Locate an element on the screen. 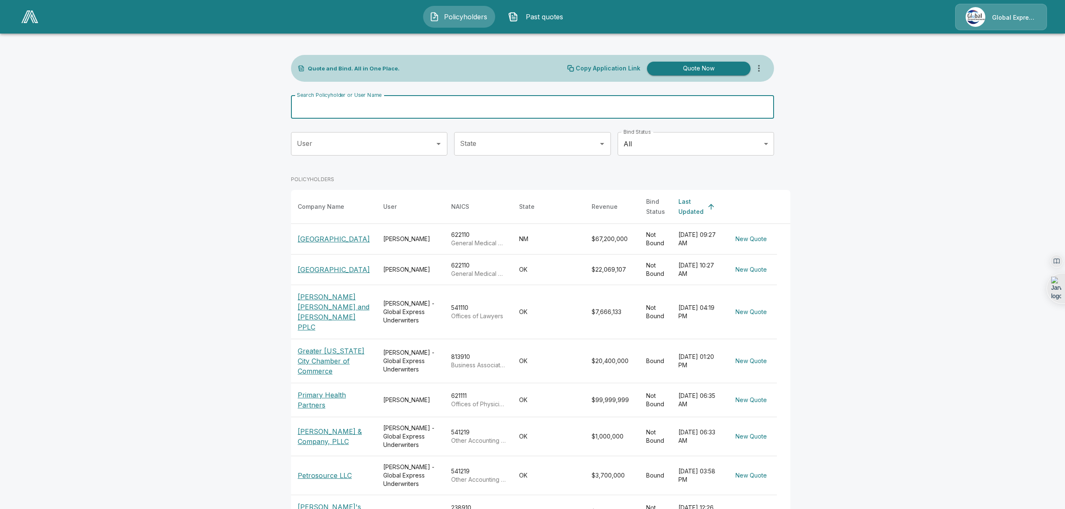 Image resolution: width=1065 pixels, height=509 pixels. div: NAICS is located at coordinates (460, 207).